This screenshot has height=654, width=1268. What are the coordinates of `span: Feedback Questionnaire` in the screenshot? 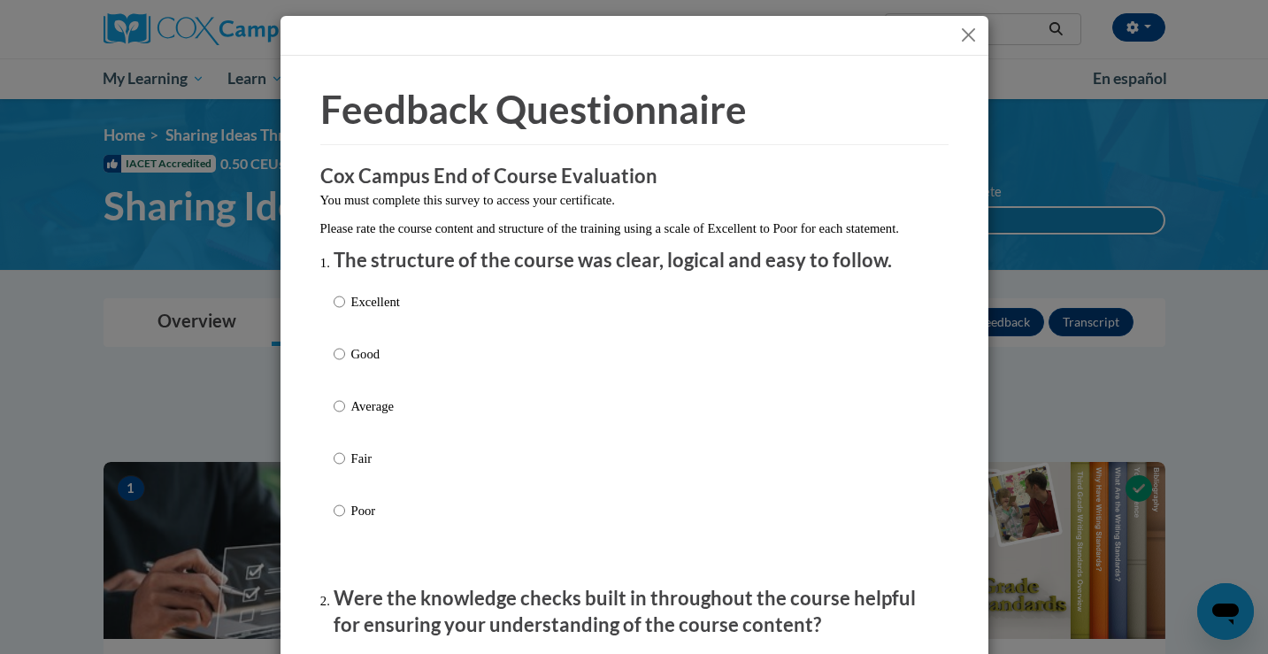 It's located at (534, 109).